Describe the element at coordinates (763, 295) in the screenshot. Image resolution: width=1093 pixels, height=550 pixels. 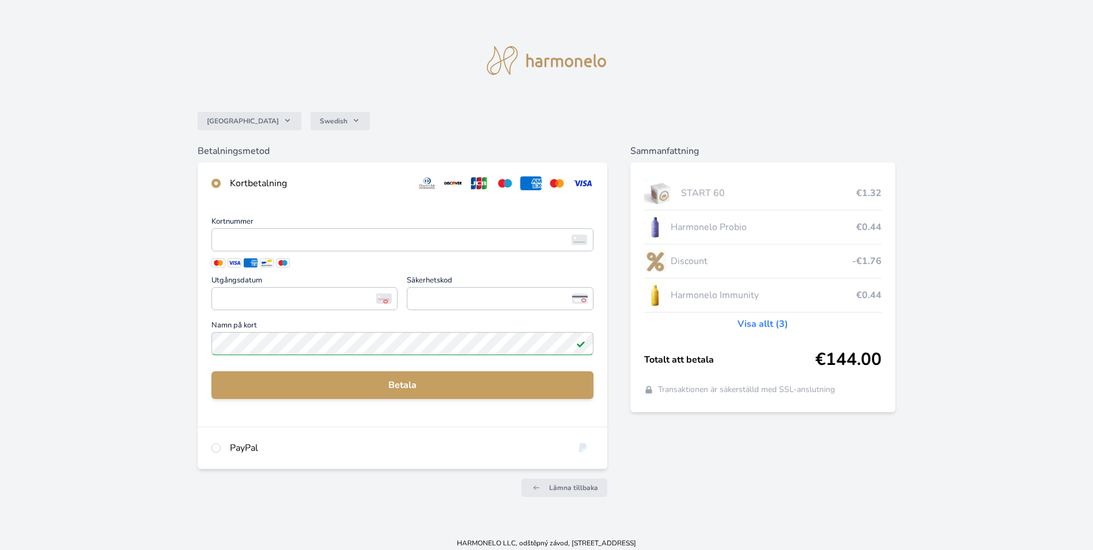
I see `span: Harmonelo Immunity` at that location.